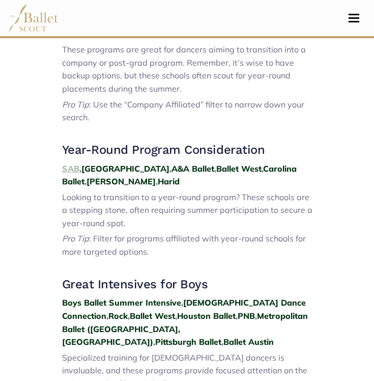 This screenshot has width=374, height=381. Describe the element at coordinates (122, 303) in the screenshot. I see `a: Boys Ballet Summer Intensive` at that location.